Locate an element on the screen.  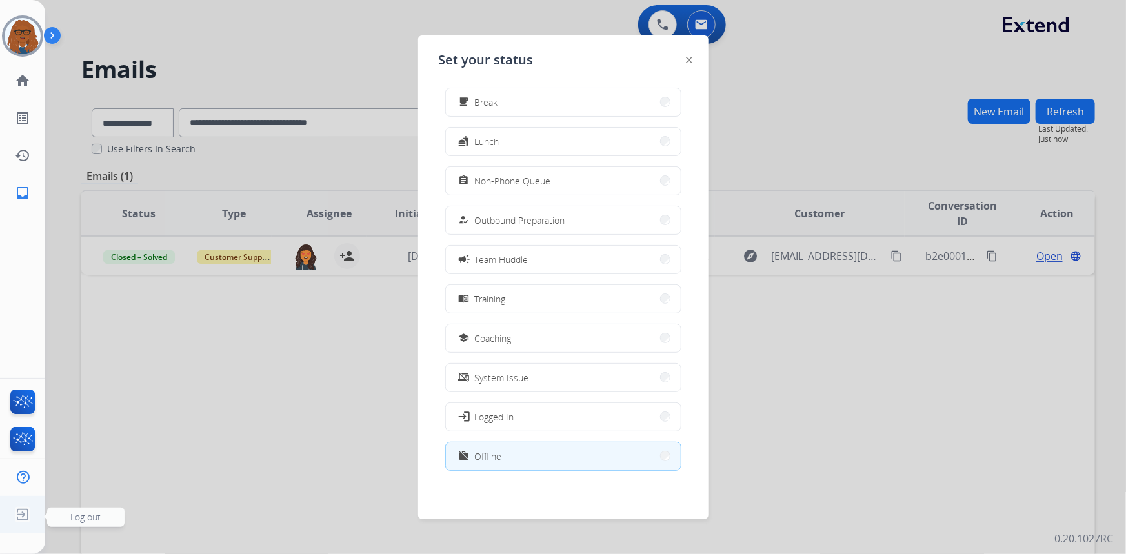
mat-icon: fastfood is located at coordinates (463, 141).